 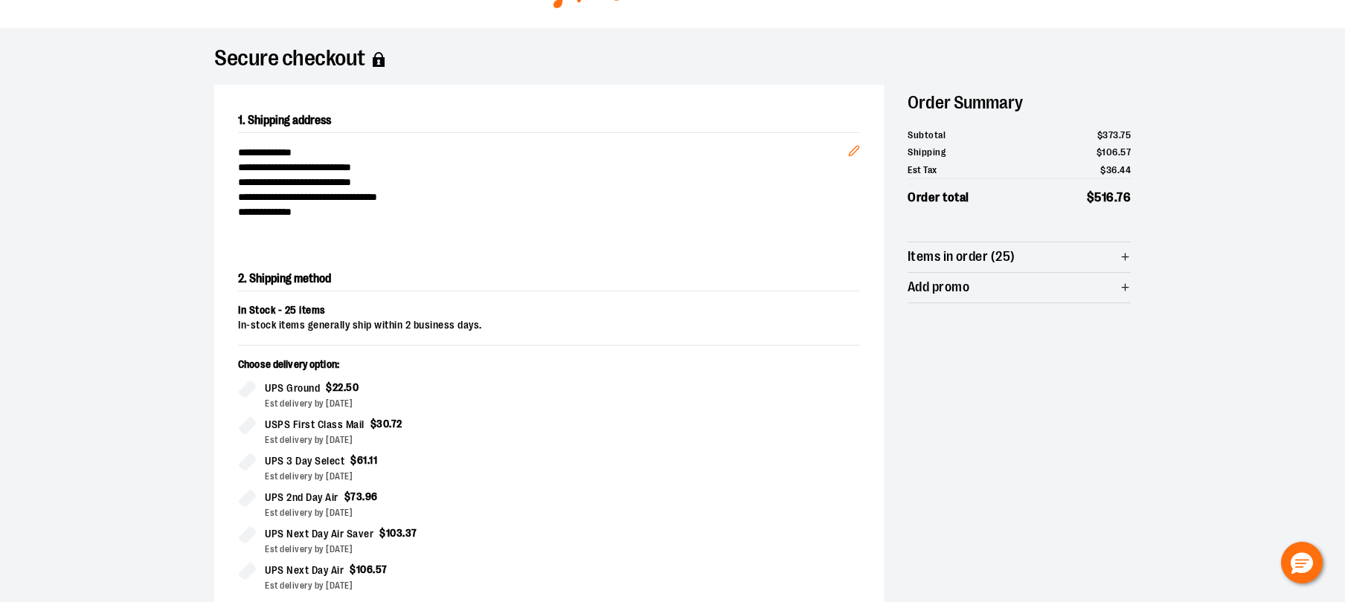 What do you see at coordinates (938, 198) in the screenshot?
I see `span: Order total` at bounding box center [938, 198].